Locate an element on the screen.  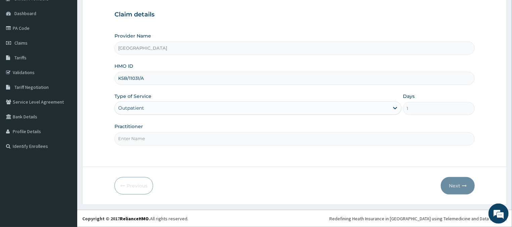
span: Claims is located at coordinates (21, 43).